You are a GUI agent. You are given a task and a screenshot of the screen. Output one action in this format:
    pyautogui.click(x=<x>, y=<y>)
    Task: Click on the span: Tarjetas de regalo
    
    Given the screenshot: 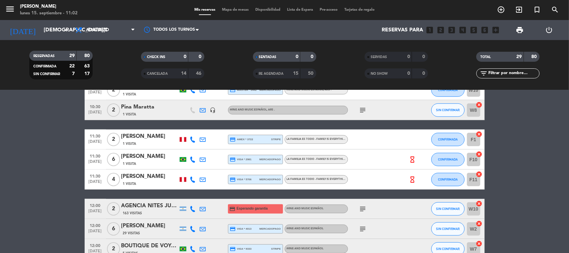 What is the action you would take?
    pyautogui.click(x=360, y=10)
    